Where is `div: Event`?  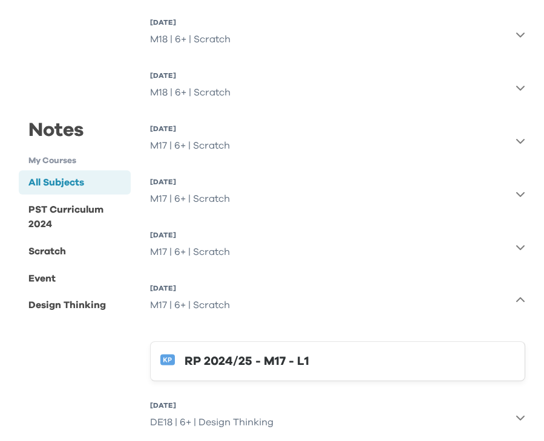
div: Event is located at coordinates (42, 278).